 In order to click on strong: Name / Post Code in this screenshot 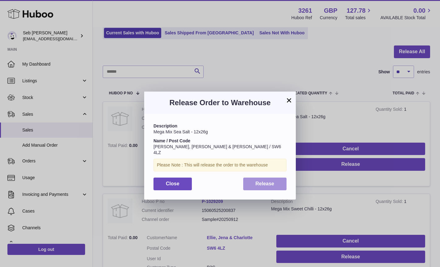, I will do `click(172, 141)`.